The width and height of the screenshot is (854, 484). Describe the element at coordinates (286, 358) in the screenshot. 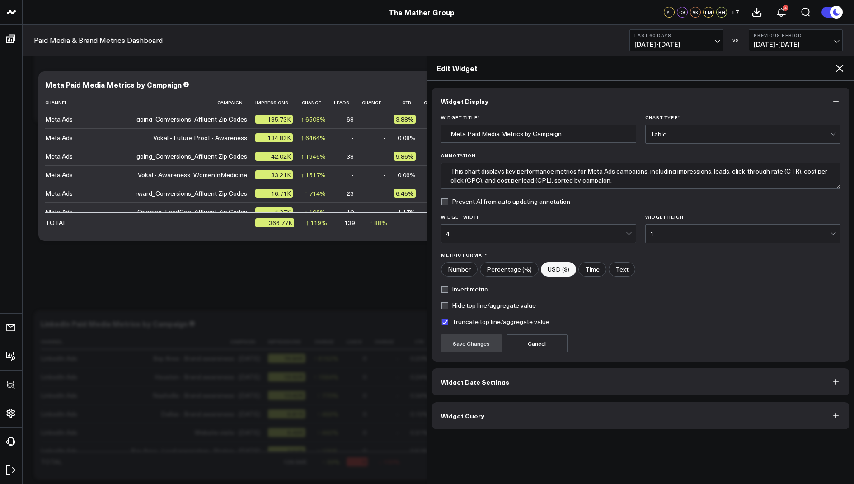

I see `div: 74.84K` at that location.